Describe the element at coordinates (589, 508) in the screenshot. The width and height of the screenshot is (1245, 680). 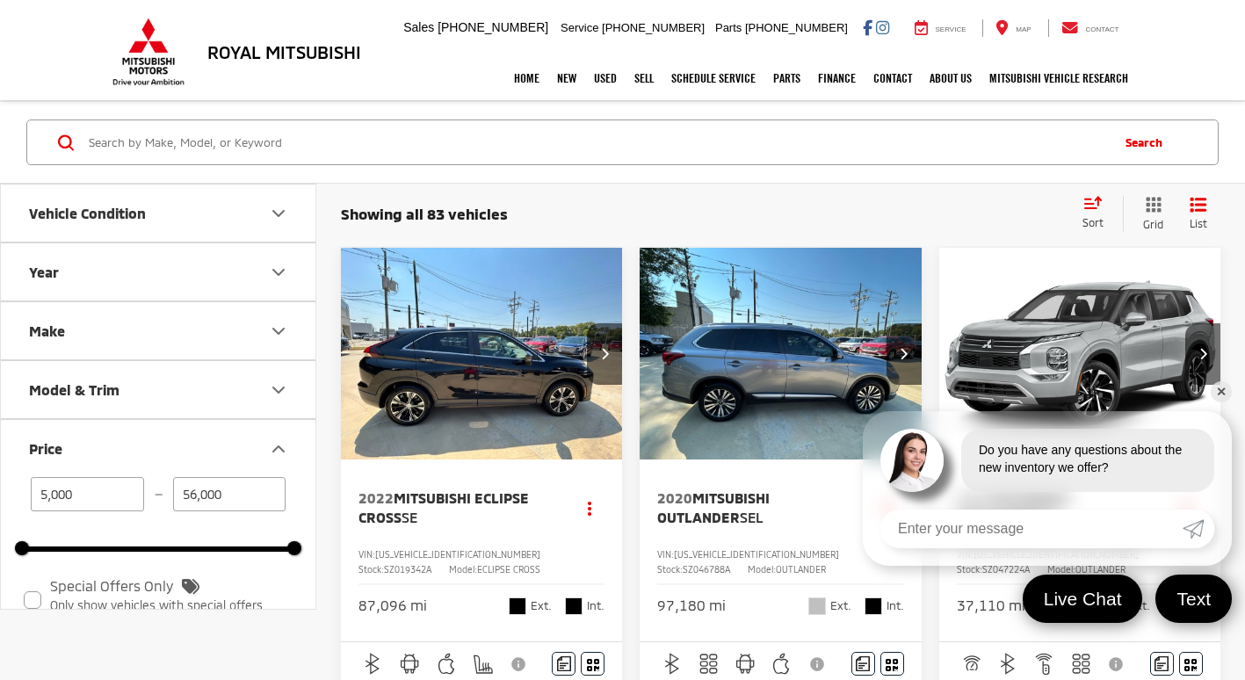
I see `button: Actions` at that location.